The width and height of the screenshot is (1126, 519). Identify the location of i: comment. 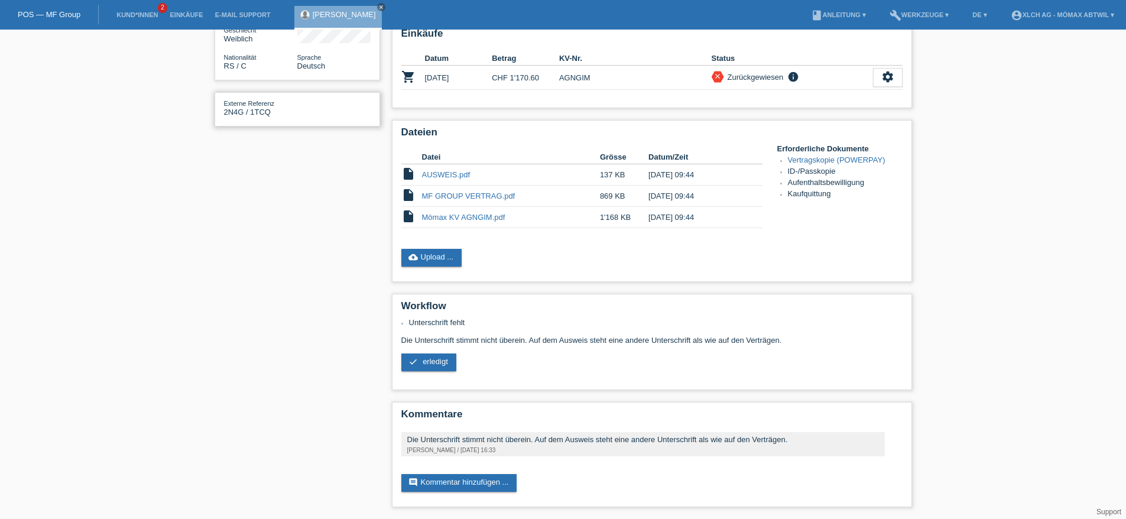
(413, 482).